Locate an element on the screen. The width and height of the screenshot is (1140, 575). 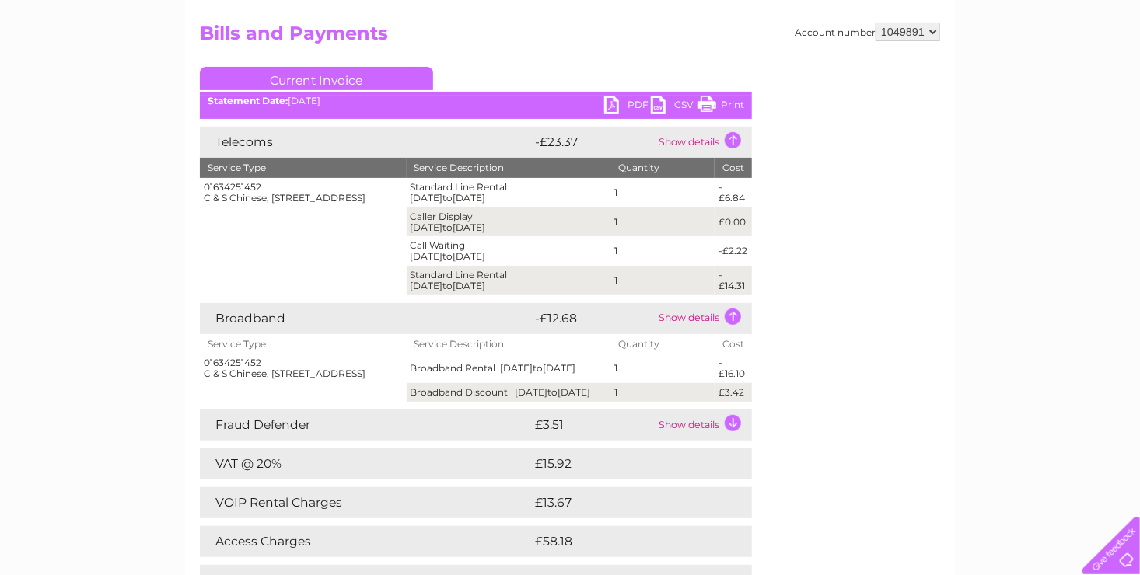
a: Log out is located at coordinates (1106, 72).